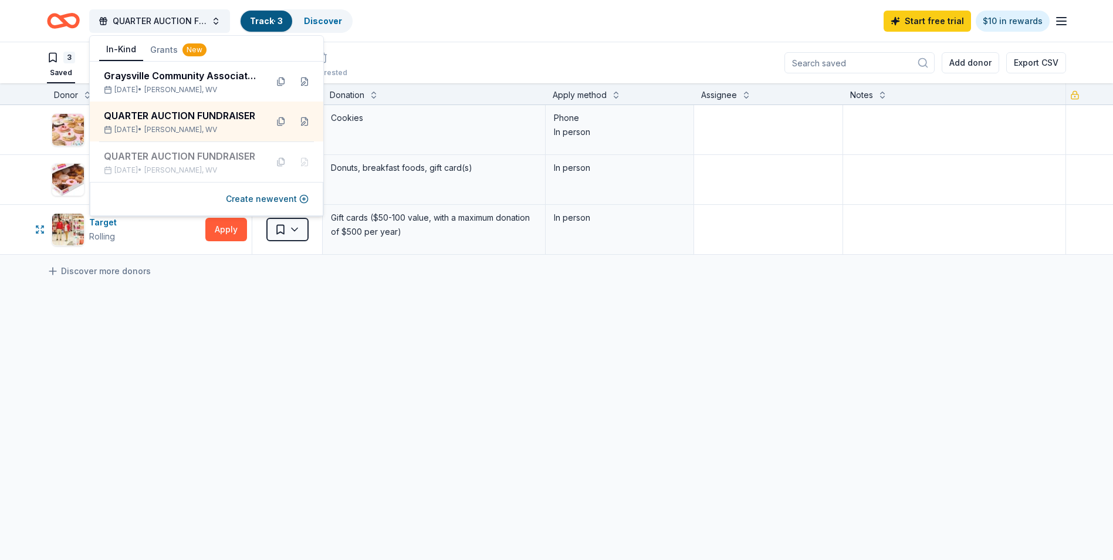  What do you see at coordinates (61, 65) in the screenshot?
I see `button: 3Saved` at bounding box center [61, 65].